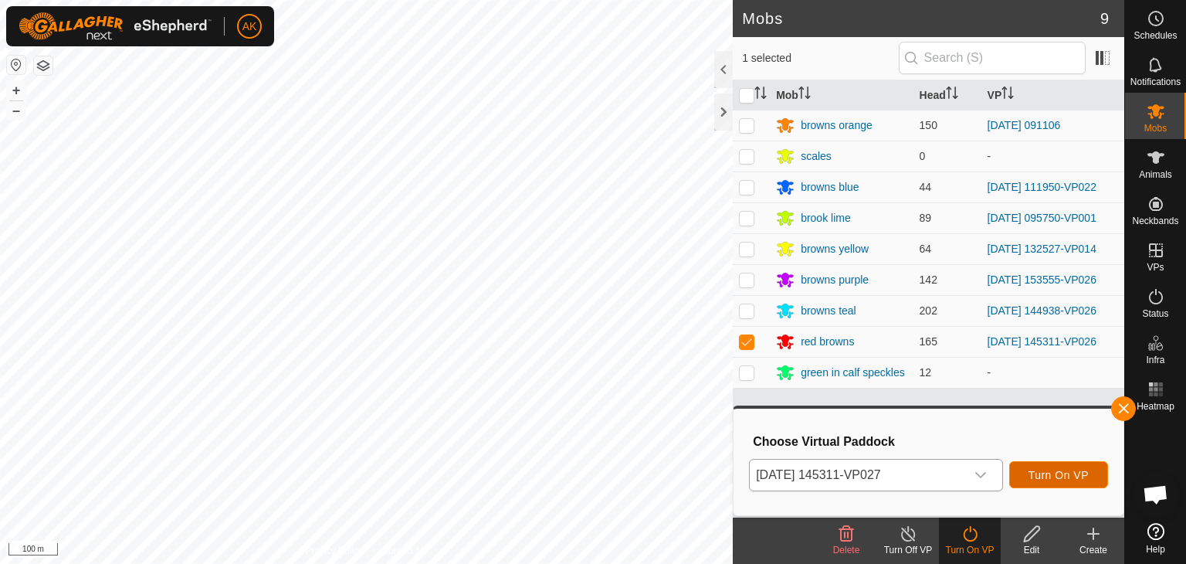  Describe the element at coordinates (1155, 549) in the screenshot. I see `span: Help` at that location.